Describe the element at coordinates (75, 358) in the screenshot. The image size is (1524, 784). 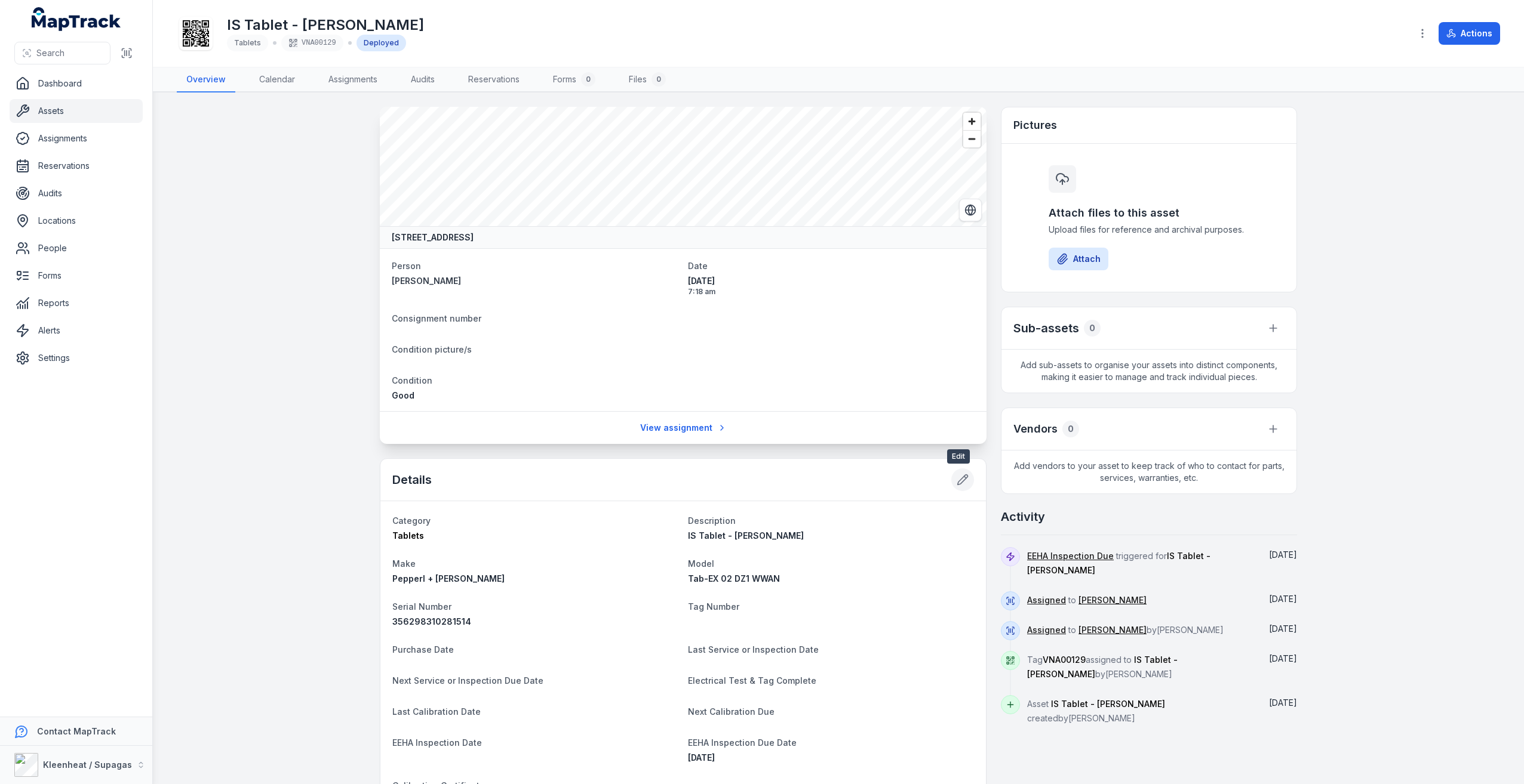
I see `a: Settings` at that location.